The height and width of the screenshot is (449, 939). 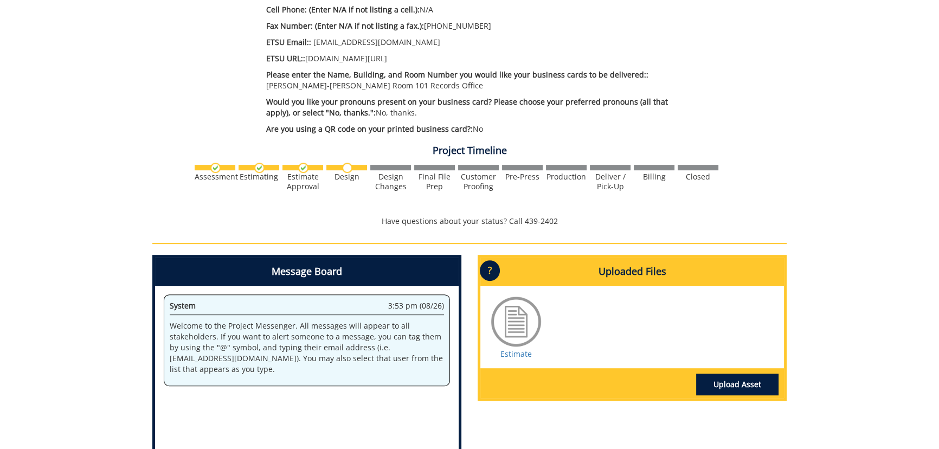 What do you see at coordinates (738, 385) in the screenshot?
I see `a: Upload Asset` at bounding box center [738, 385].